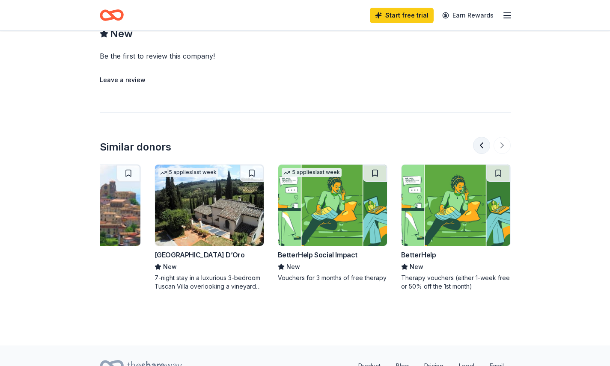 This screenshot has height=366, width=610. I want to click on div: Vouchers for 3 months of free therapy, so click(332, 278).